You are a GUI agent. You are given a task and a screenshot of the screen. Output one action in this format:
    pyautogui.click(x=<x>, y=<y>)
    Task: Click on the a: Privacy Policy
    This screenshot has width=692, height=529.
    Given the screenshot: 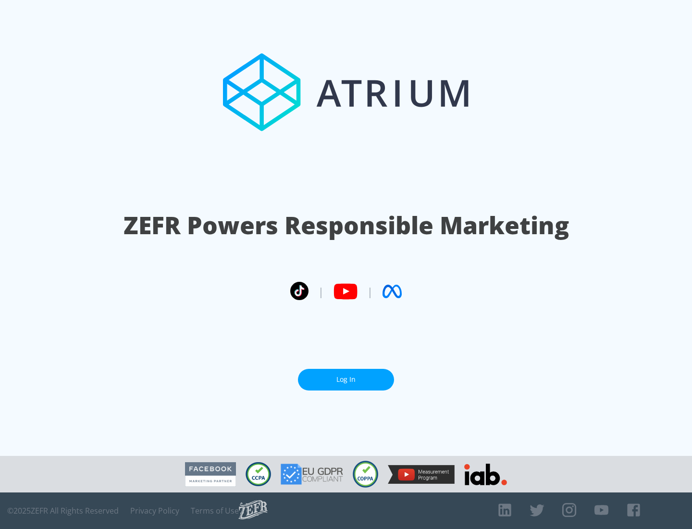 What is the action you would take?
    pyautogui.click(x=155, y=510)
    